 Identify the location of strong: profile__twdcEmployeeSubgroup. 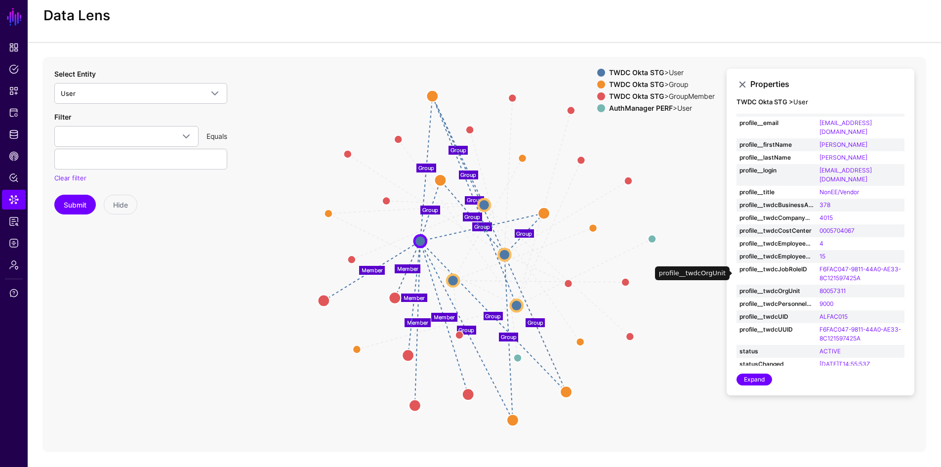
(776, 256).